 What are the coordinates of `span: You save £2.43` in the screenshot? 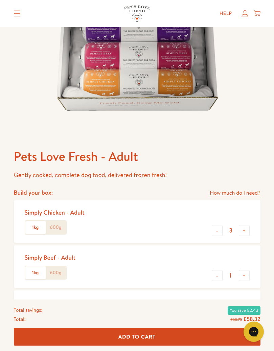 It's located at (244, 310).